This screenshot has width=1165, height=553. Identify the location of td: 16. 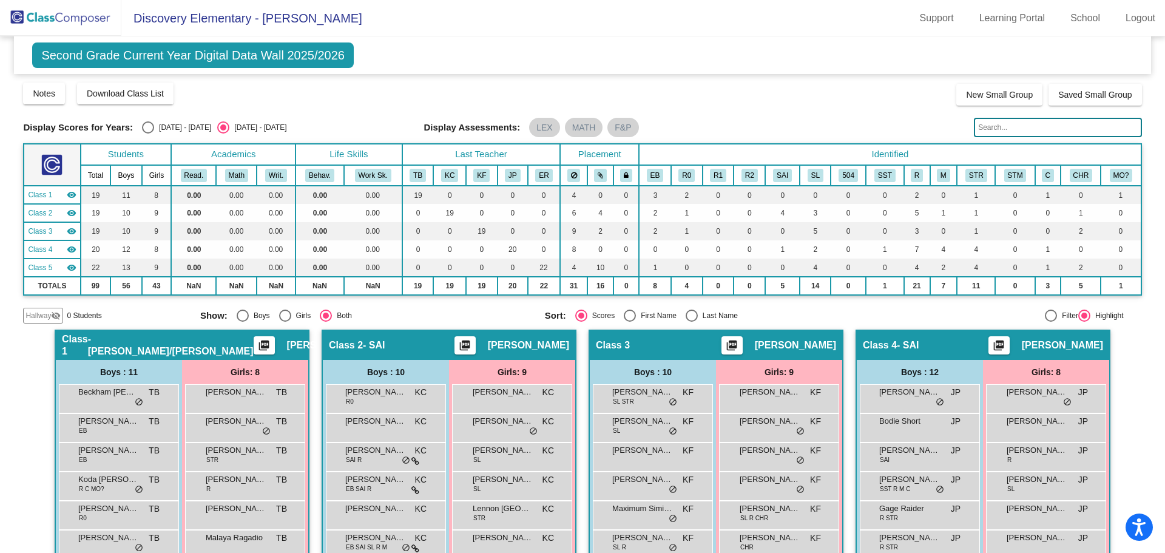
(600, 286).